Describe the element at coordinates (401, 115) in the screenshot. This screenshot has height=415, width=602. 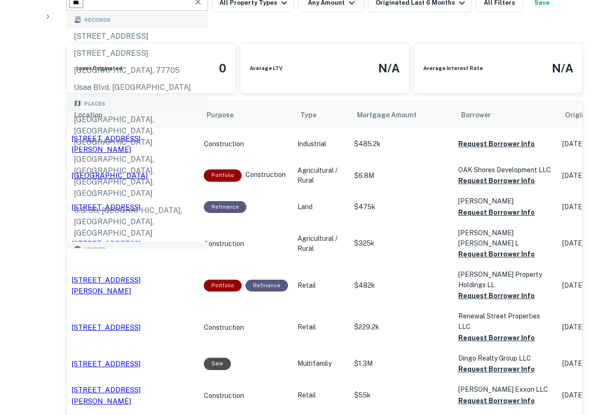
I see `th: Mortgage Amount` at that location.